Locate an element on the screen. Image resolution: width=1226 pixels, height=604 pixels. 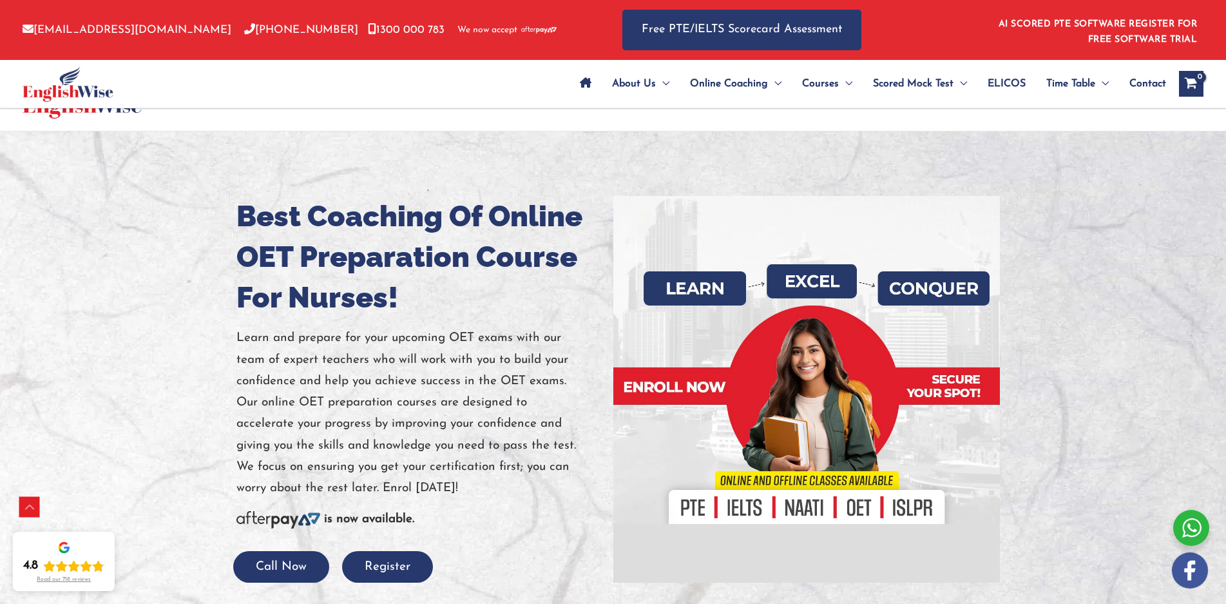
span: We now accept is located at coordinates (487, 30).